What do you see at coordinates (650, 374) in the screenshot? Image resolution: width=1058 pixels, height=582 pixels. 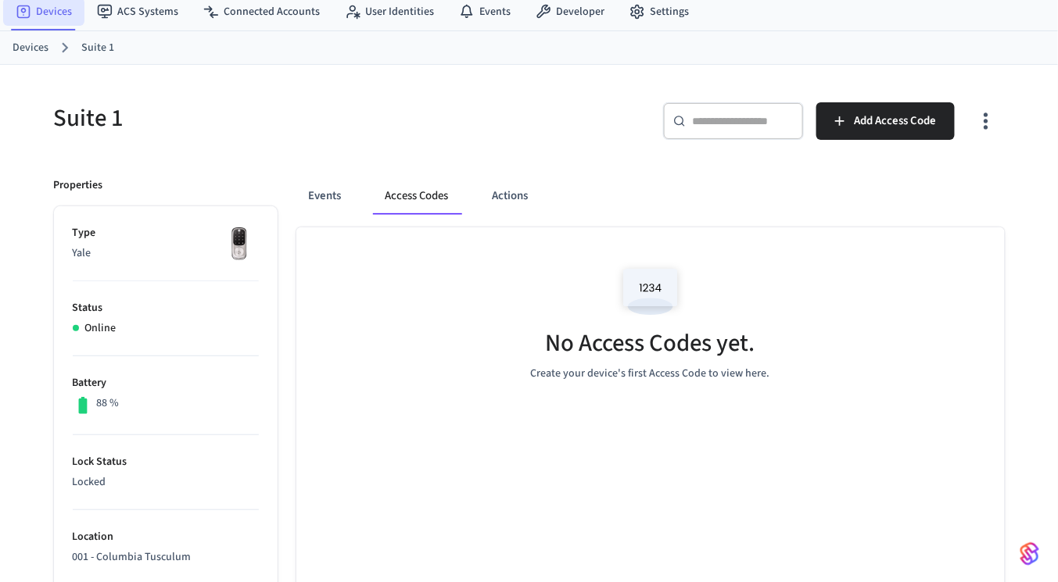 I see `p: Create your device's first Access Code to view here.` at bounding box center [650, 374].